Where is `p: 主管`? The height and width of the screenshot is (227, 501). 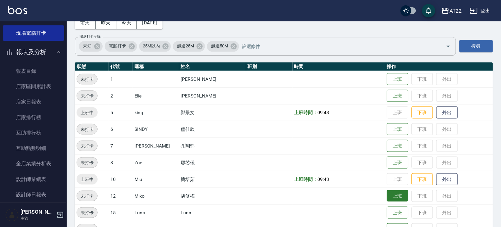 p: 主管 is located at coordinates (37, 219).